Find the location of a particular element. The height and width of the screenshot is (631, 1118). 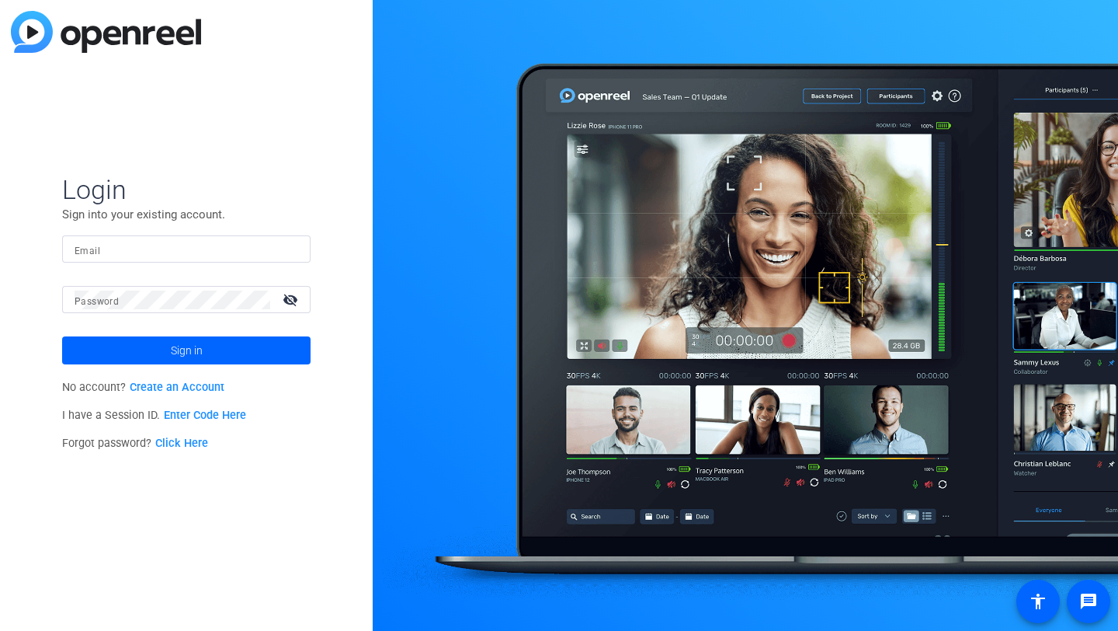

a: Create an Account is located at coordinates (177, 387).